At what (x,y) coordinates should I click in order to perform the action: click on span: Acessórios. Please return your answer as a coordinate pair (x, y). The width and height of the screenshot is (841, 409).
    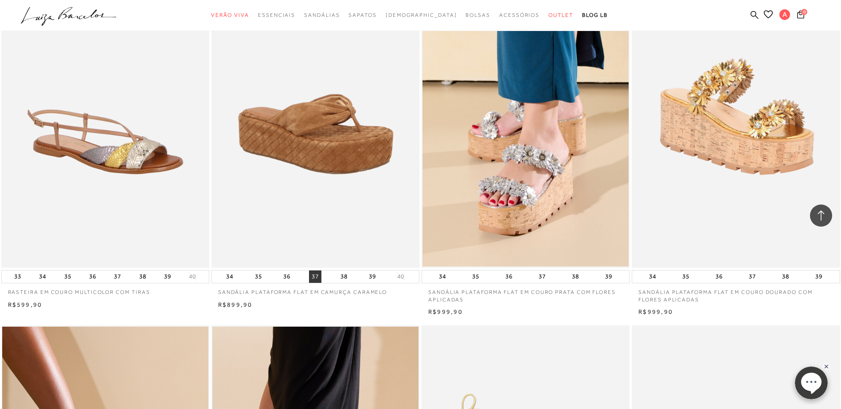
    Looking at the image, I should click on (519, 15).